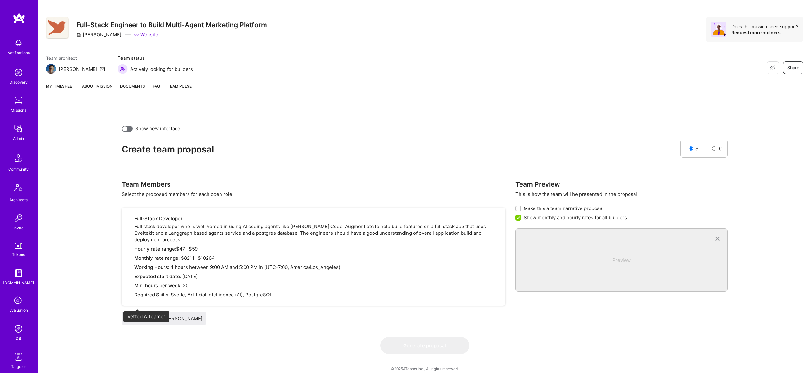 The height and width of the screenshot is (373, 811). Describe the element at coordinates (18, 110) in the screenshot. I see `div: Missions` at that location.